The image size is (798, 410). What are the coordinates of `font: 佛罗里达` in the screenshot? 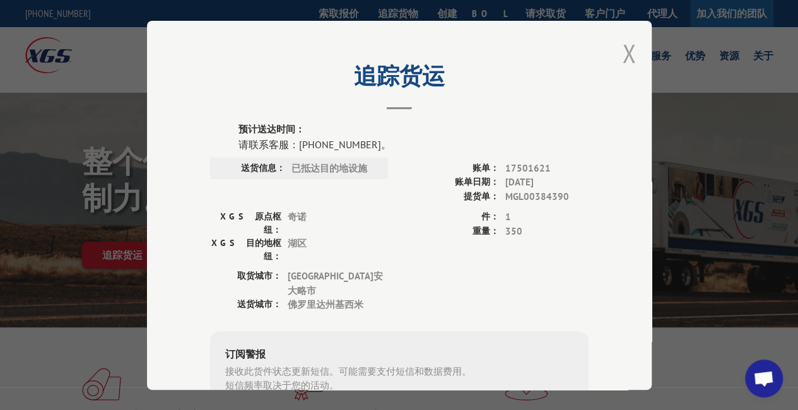 It's located at (307, 304).